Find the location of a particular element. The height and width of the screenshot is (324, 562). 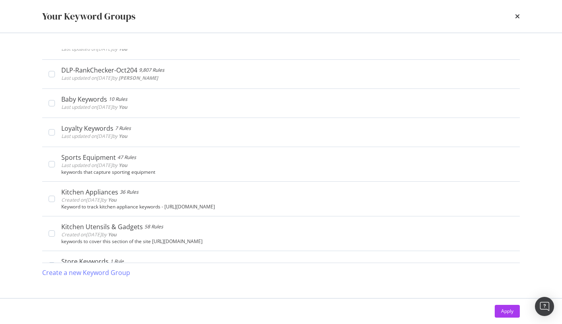

div: times is located at coordinates (517, 16).